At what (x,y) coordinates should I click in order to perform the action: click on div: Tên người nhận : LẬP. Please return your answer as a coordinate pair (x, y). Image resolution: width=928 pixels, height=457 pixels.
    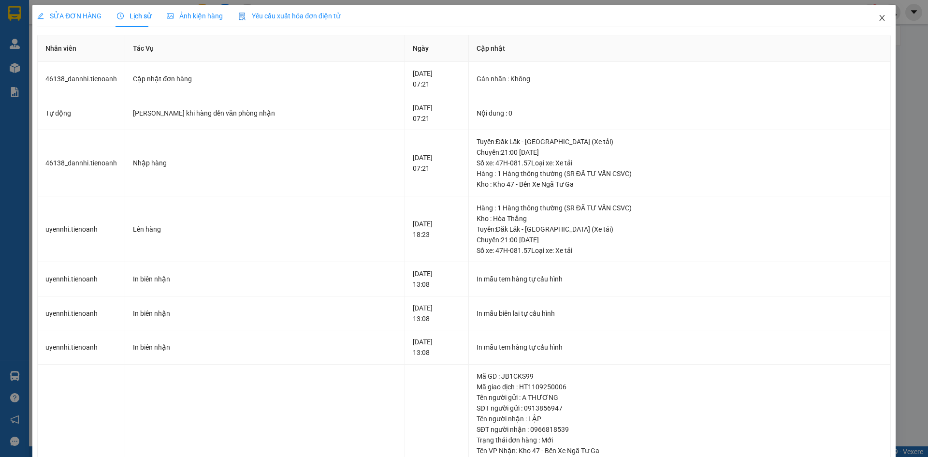
    Looking at the image, I should click on (679, 418).